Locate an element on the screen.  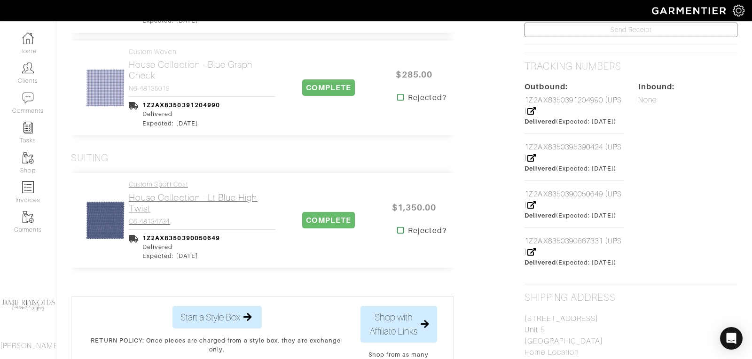
a: Send Receipt is located at coordinates (631, 30).